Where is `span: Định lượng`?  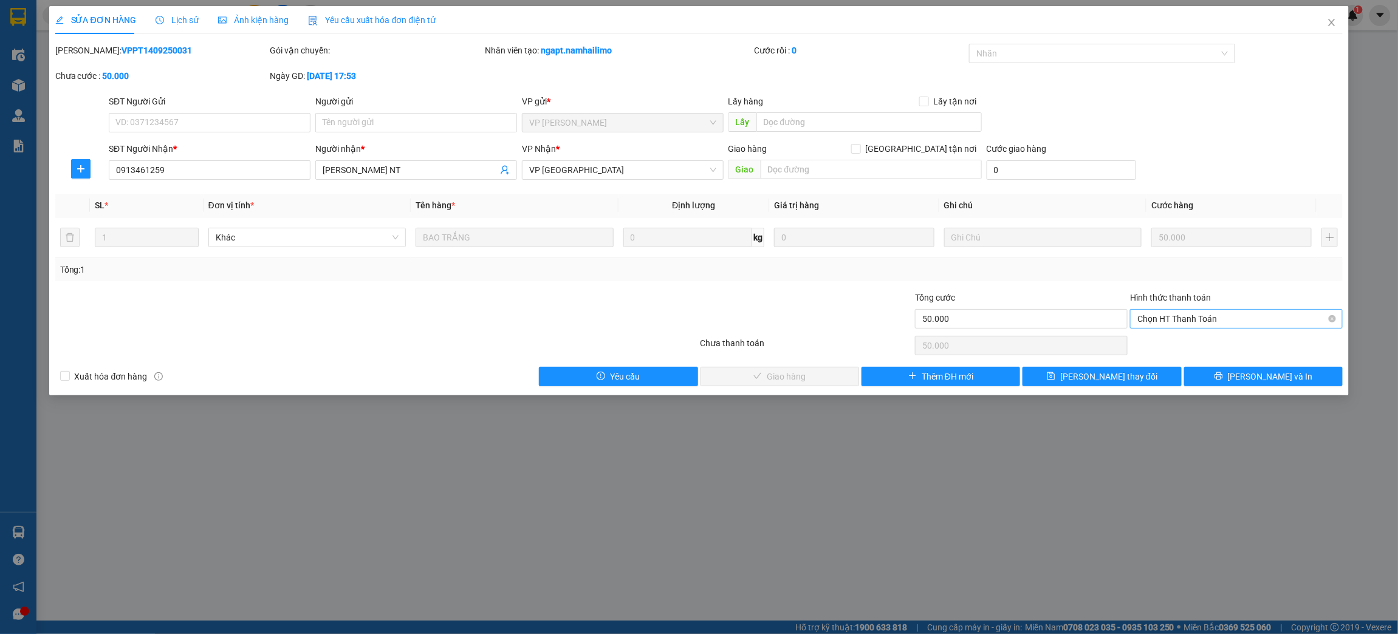
span: Định lượng is located at coordinates (693, 205).